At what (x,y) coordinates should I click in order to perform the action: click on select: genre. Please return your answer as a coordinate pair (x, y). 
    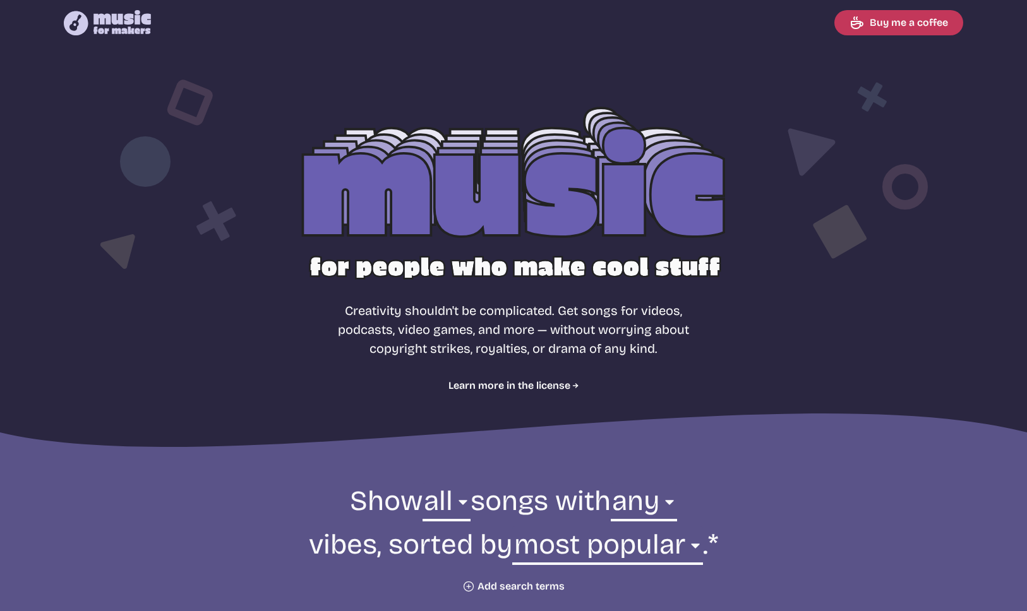
    Looking at the image, I should click on (446, 505).